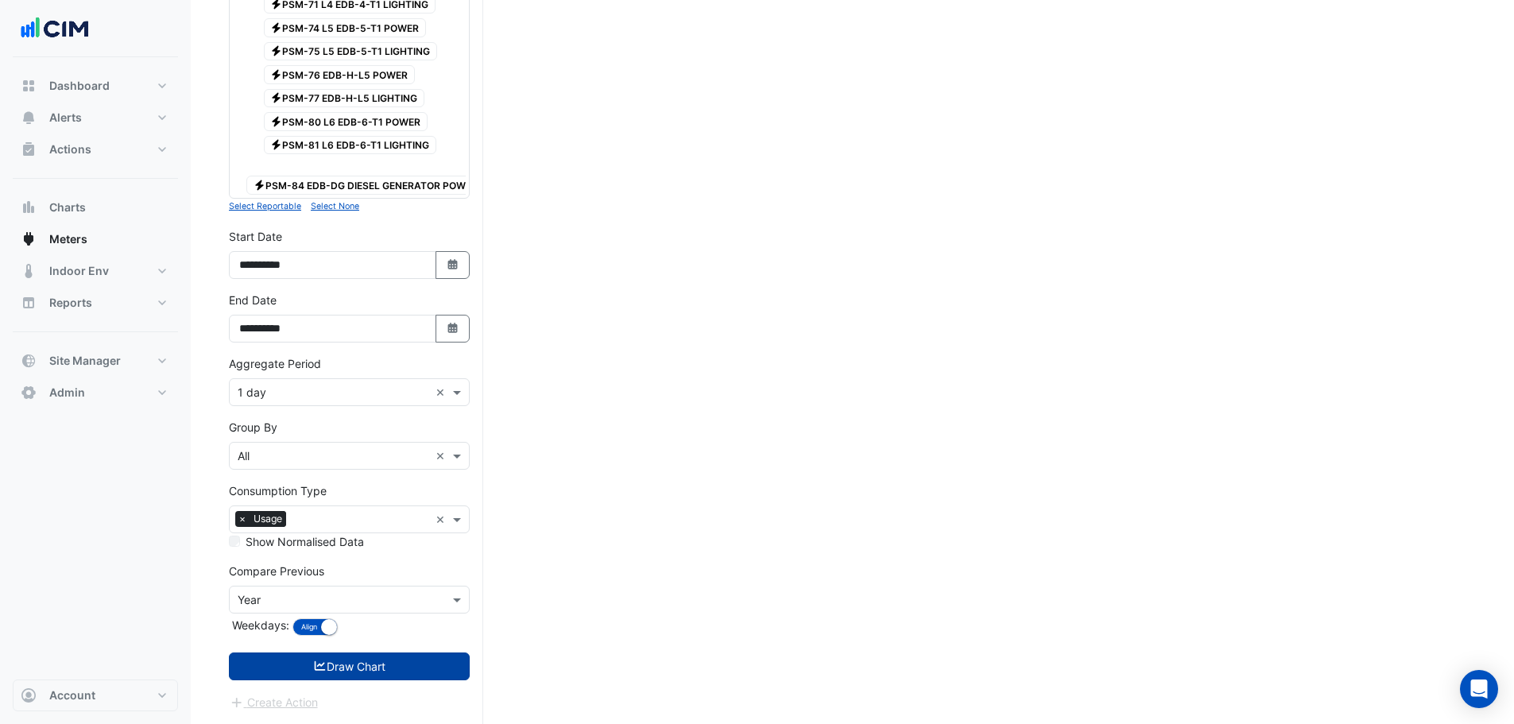  Describe the element at coordinates (72, 696) in the screenshot. I see `span: Account` at that location.